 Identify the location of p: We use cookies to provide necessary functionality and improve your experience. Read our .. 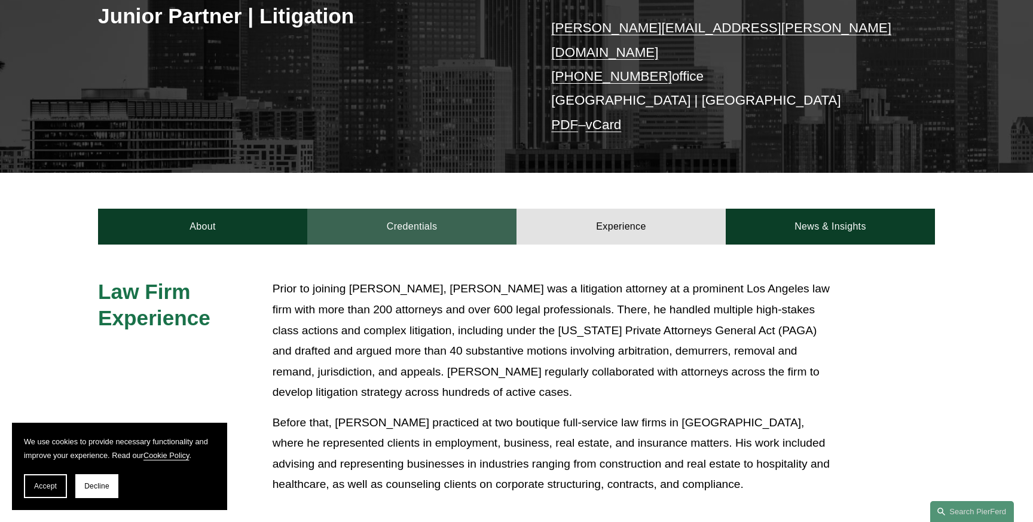
(120, 448).